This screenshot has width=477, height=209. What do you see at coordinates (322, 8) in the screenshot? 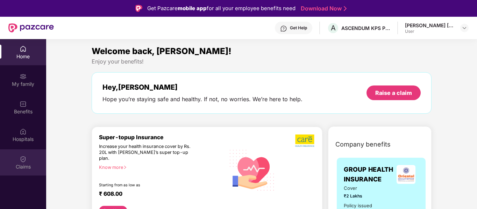
I see `a: Download Now` at bounding box center [322, 8].